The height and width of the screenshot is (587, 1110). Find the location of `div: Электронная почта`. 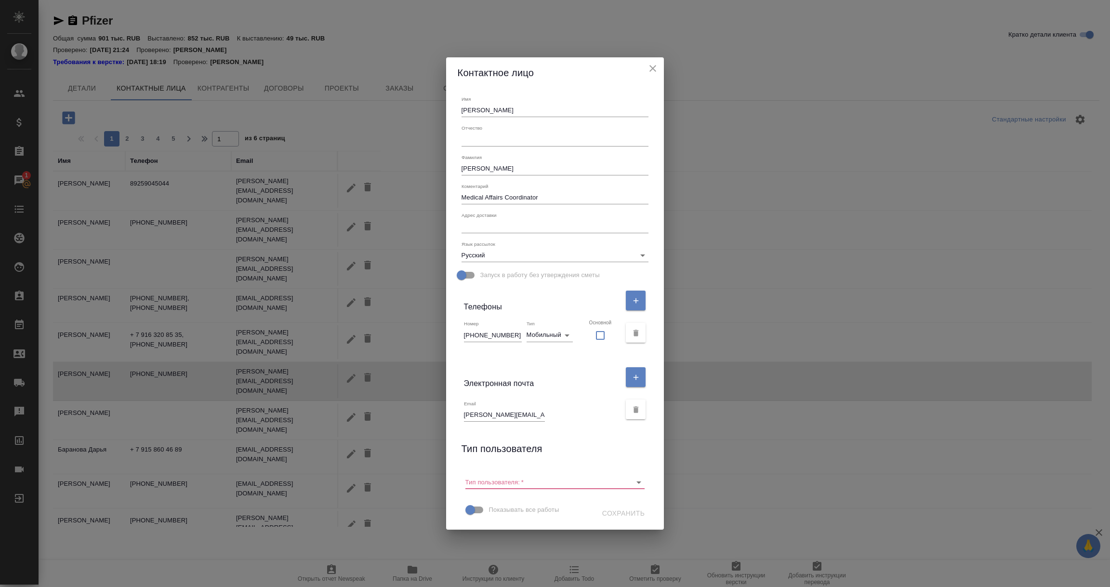

div: Электронная почта is located at coordinates (543, 377).